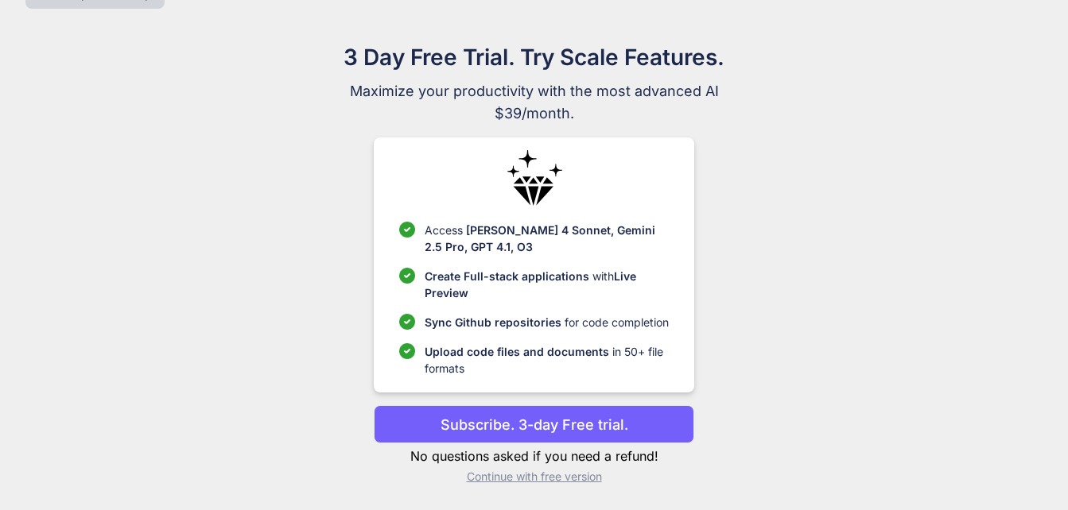 The width and height of the screenshot is (1068, 510). Describe the element at coordinates (534, 91) in the screenshot. I see `span: Maximize your productivity with the most advanced AI` at that location.